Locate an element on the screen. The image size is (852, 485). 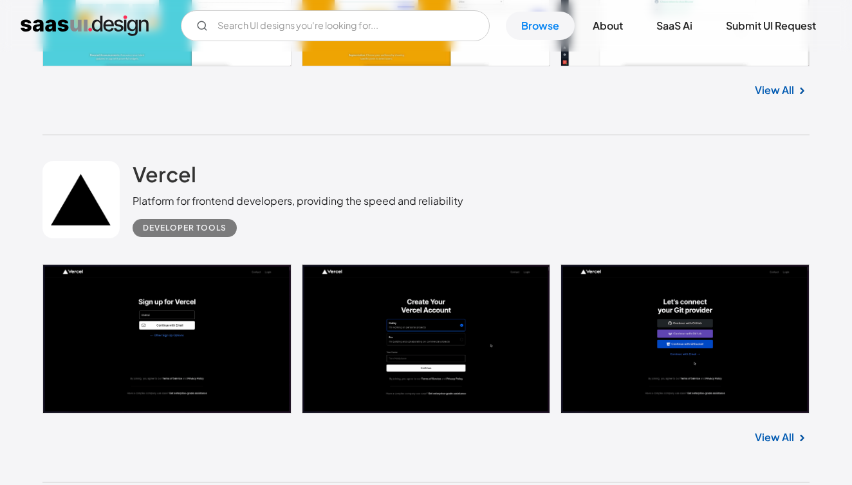
input: Search UI designs you're looking for... is located at coordinates (335, 26).